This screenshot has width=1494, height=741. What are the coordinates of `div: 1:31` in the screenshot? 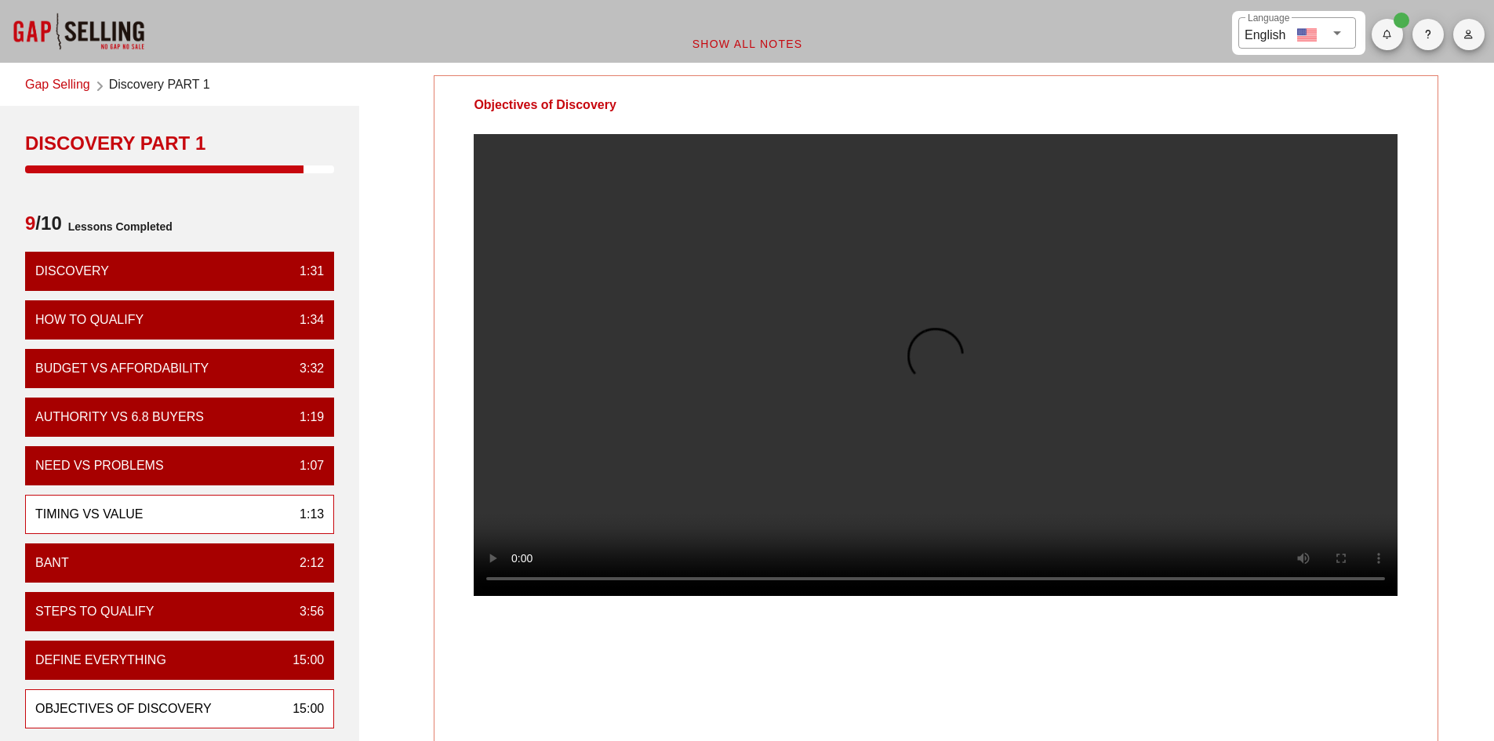 It's located at (305, 271).